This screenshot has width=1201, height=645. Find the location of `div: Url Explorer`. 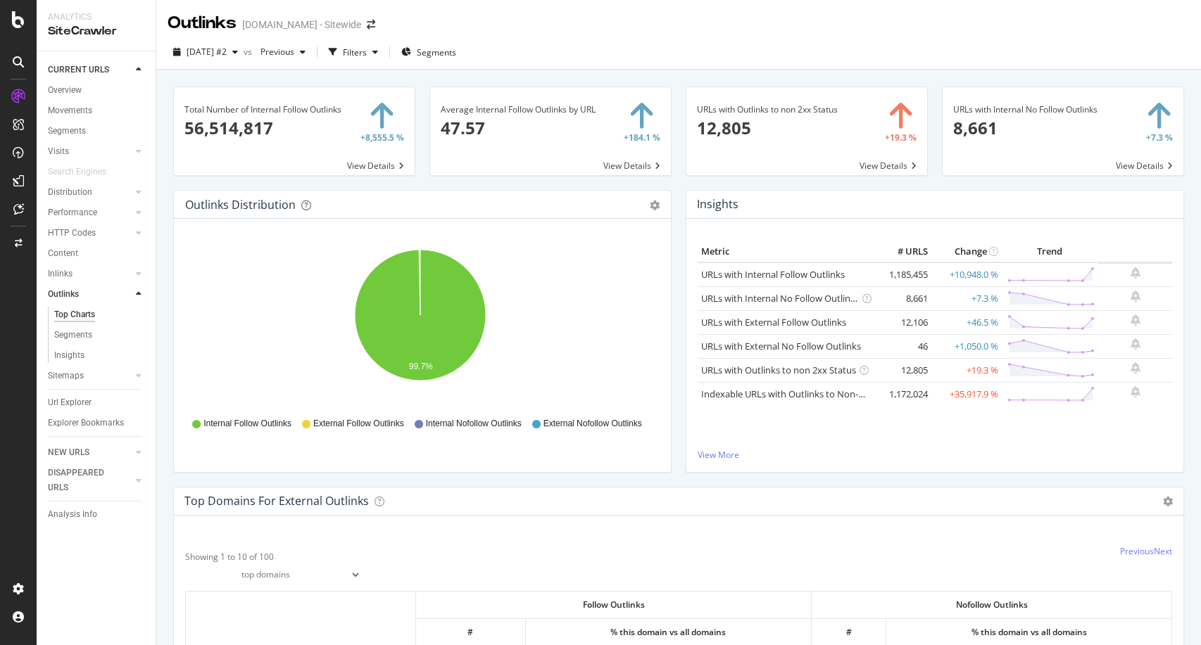

div: Url Explorer is located at coordinates (70, 403).